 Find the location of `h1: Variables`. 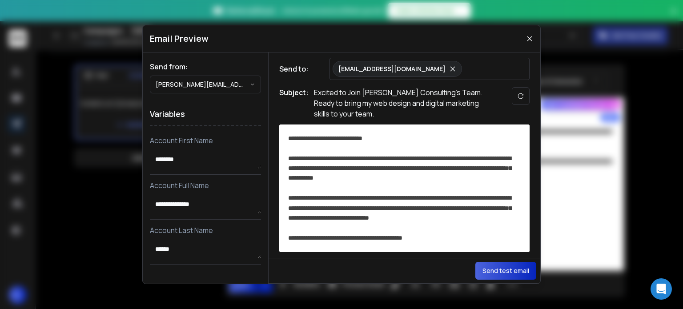

h1: Variables is located at coordinates (205, 114).